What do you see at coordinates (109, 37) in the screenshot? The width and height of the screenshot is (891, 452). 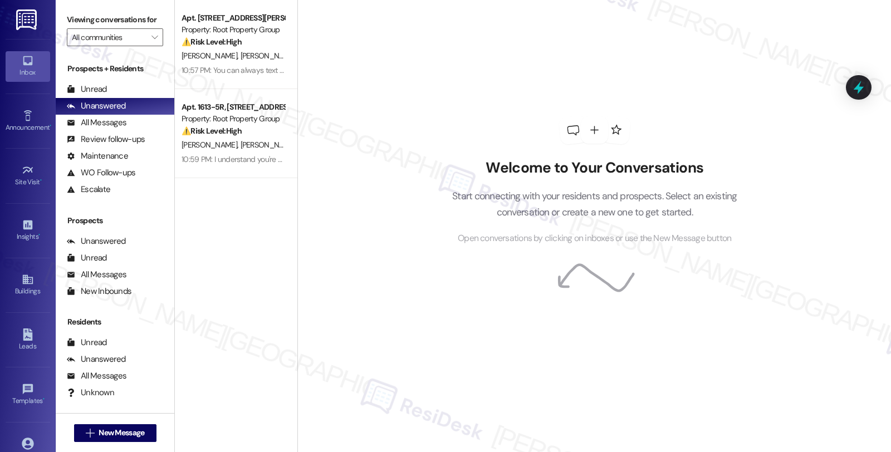 I see `input: All communities` at bounding box center [109, 37].